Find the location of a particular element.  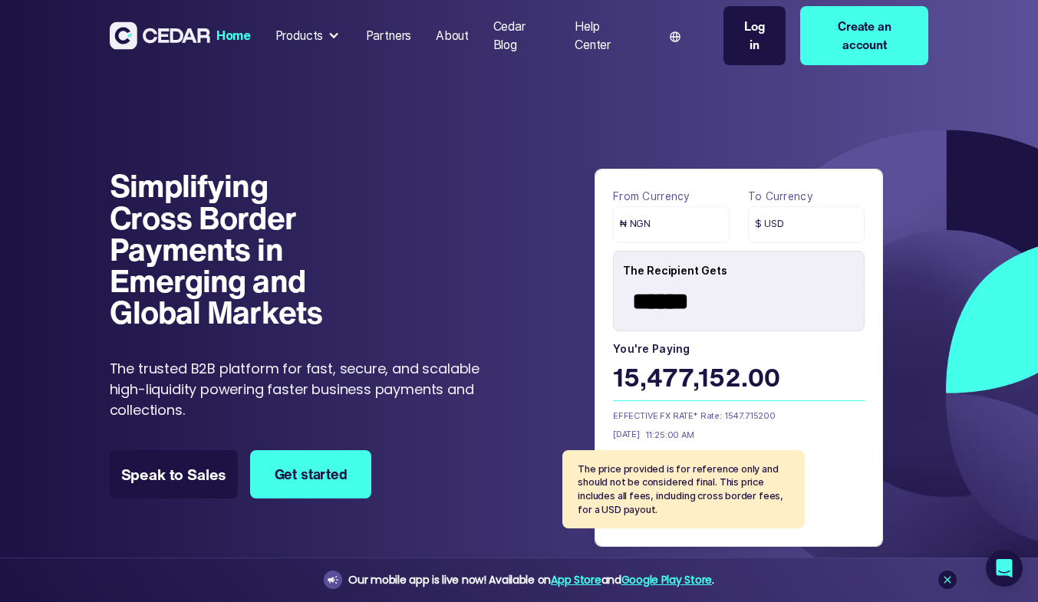

div: Our mobile app is live now! Available on and . is located at coordinates (531, 580).